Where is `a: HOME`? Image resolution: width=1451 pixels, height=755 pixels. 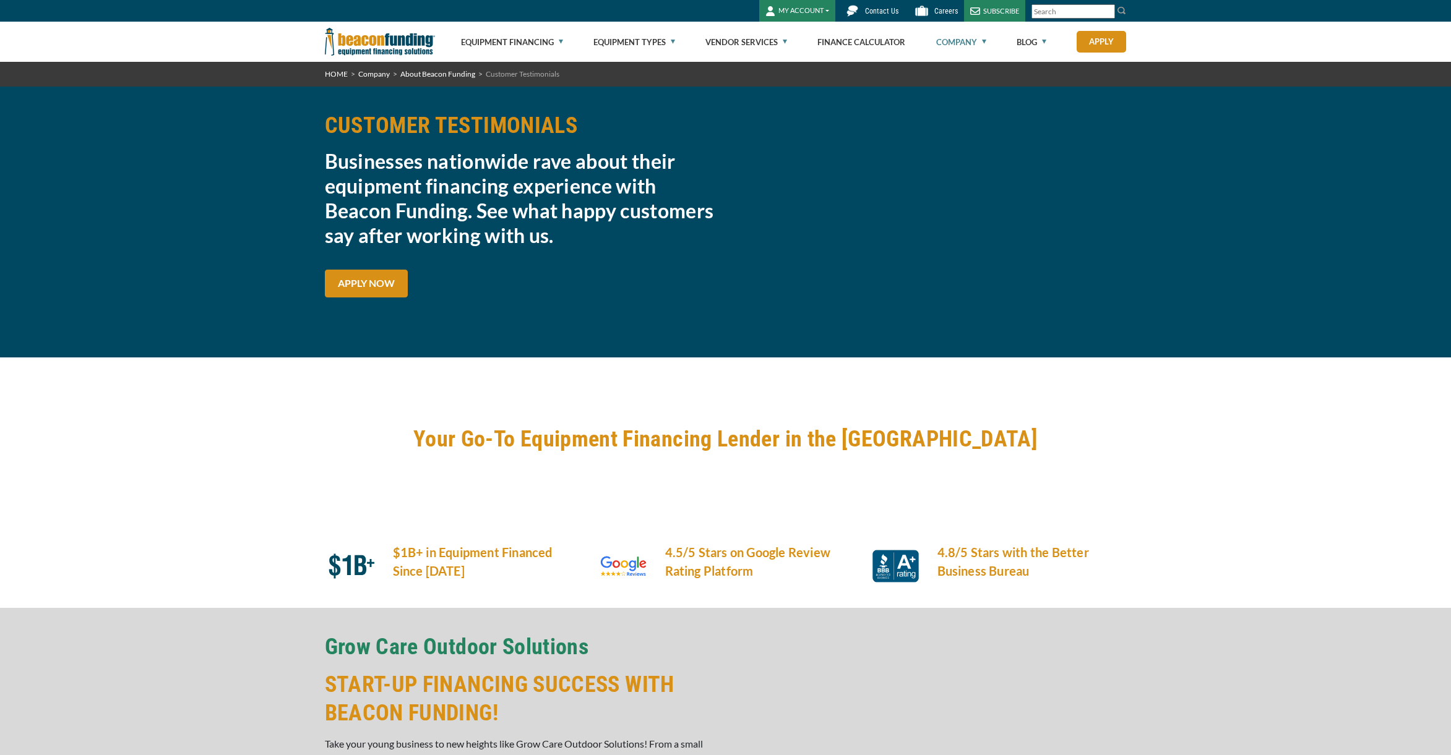
a: HOME is located at coordinates (336, 74).